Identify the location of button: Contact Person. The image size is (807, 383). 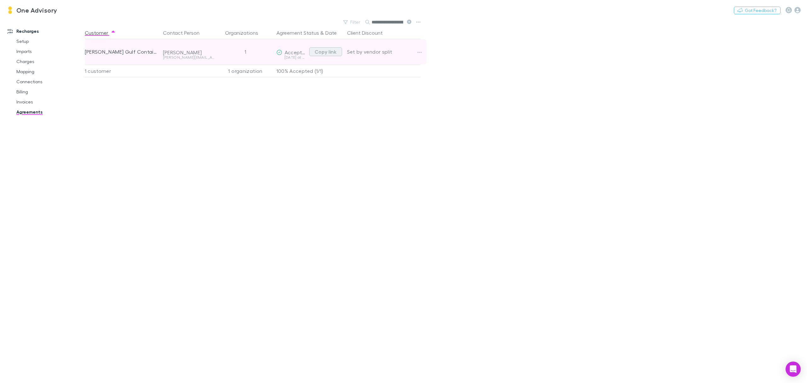
(185, 33).